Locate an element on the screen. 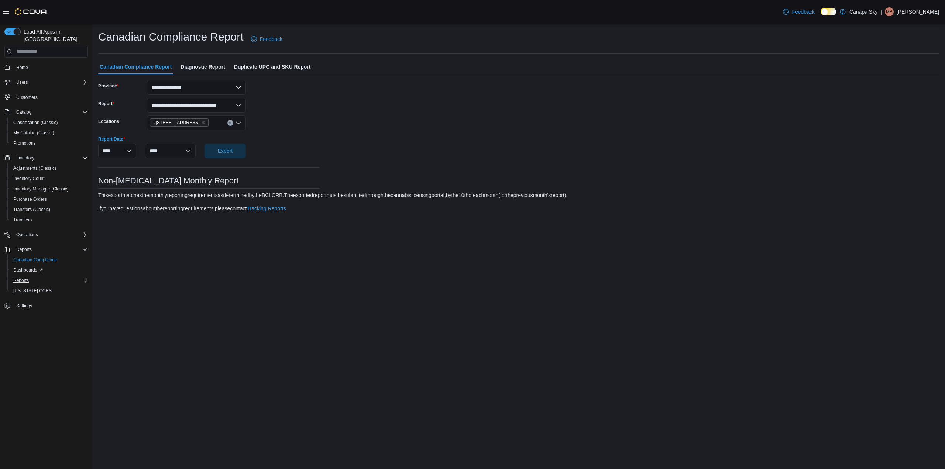 This screenshot has width=945, height=469. button: Settings is located at coordinates (46, 306).